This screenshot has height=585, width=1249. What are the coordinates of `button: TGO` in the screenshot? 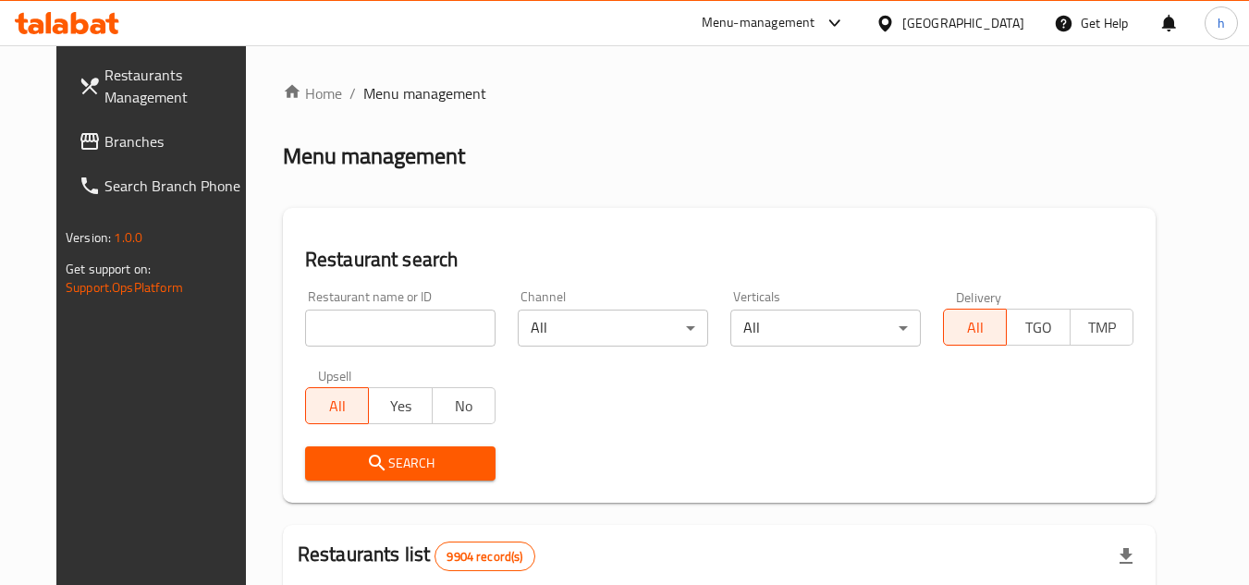 It's located at (1037, 327).